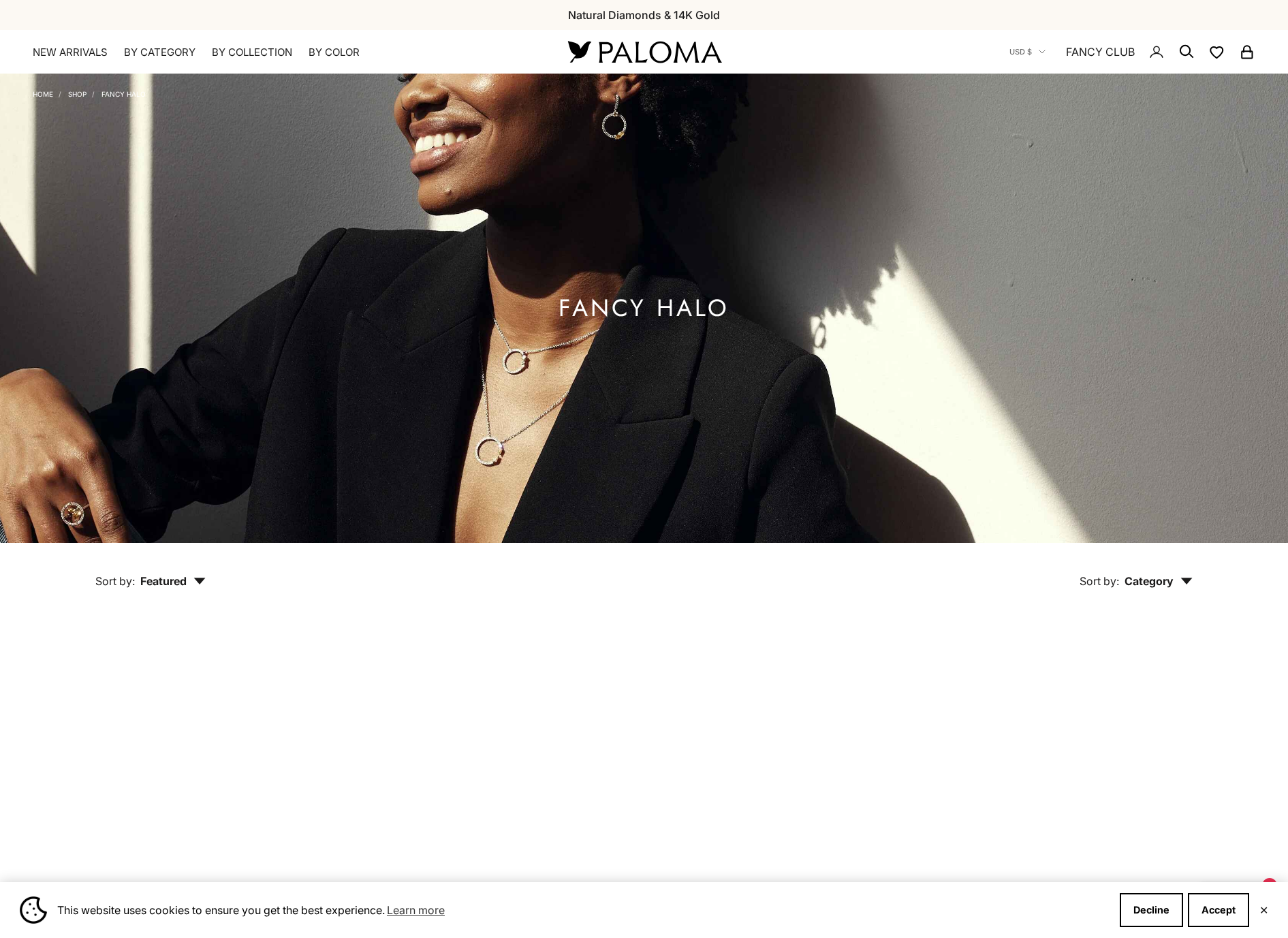  Describe the element at coordinates (1263, 910) in the screenshot. I see `button: Close` at that location.